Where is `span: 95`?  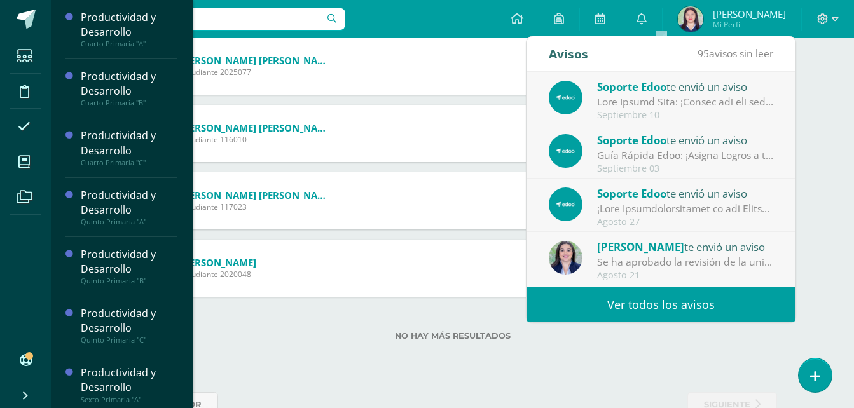
span: 95 is located at coordinates (703, 53).